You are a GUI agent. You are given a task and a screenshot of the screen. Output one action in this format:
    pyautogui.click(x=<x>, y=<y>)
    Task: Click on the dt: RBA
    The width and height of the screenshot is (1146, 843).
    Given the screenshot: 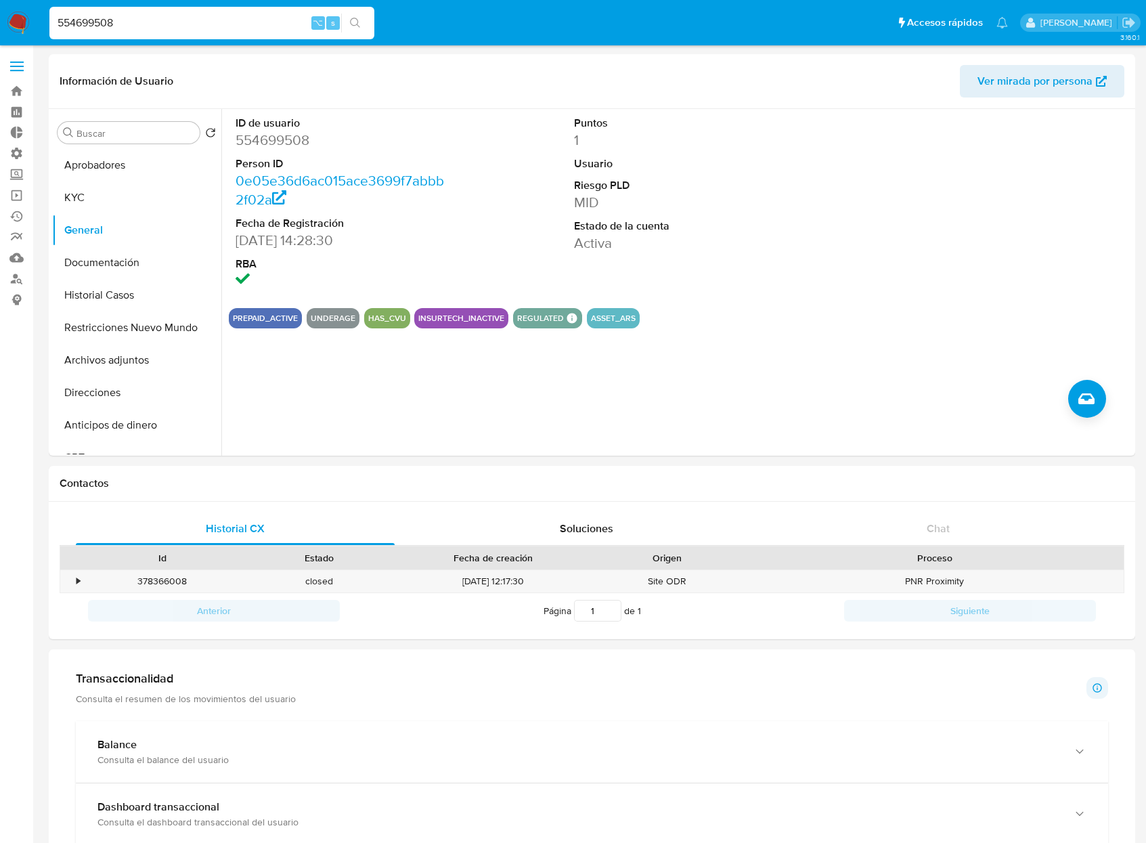 What is the action you would take?
    pyautogui.click(x=342, y=264)
    